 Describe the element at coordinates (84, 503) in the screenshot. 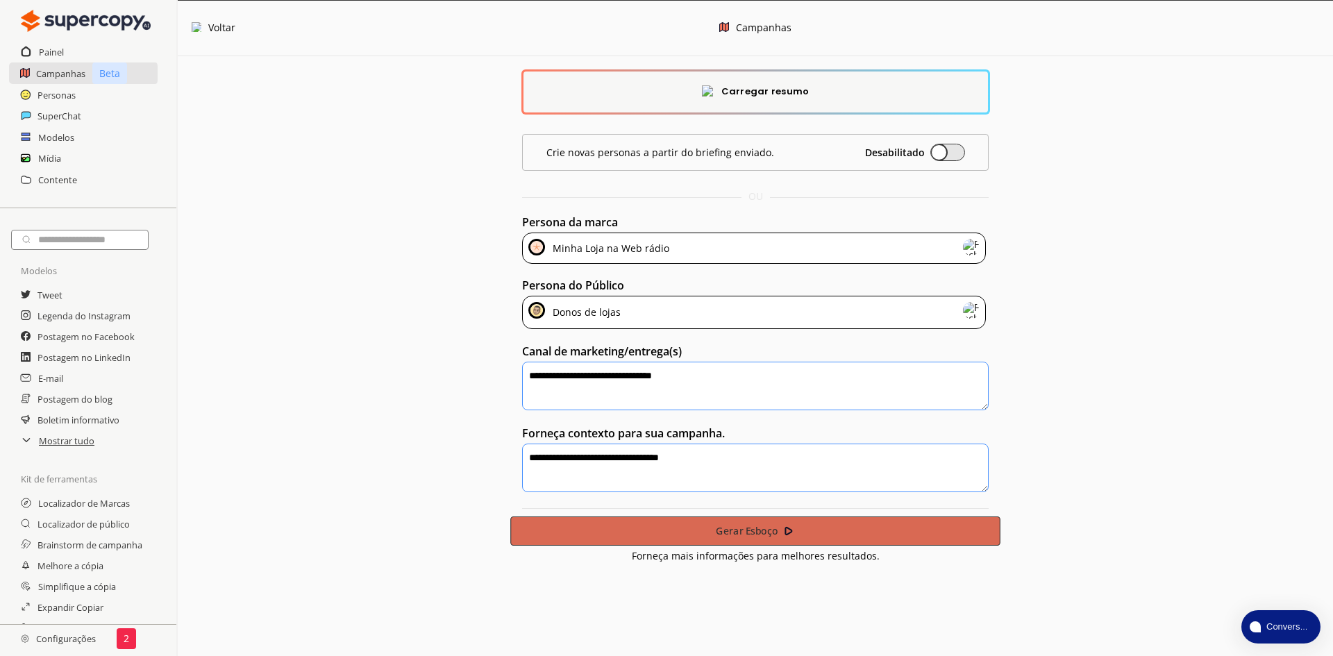

I see `a: Localizador de Marcas` at that location.